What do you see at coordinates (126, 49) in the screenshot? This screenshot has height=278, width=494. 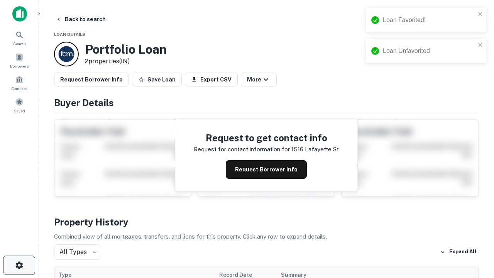 I see `h3: Portfolio Loan` at bounding box center [126, 49].